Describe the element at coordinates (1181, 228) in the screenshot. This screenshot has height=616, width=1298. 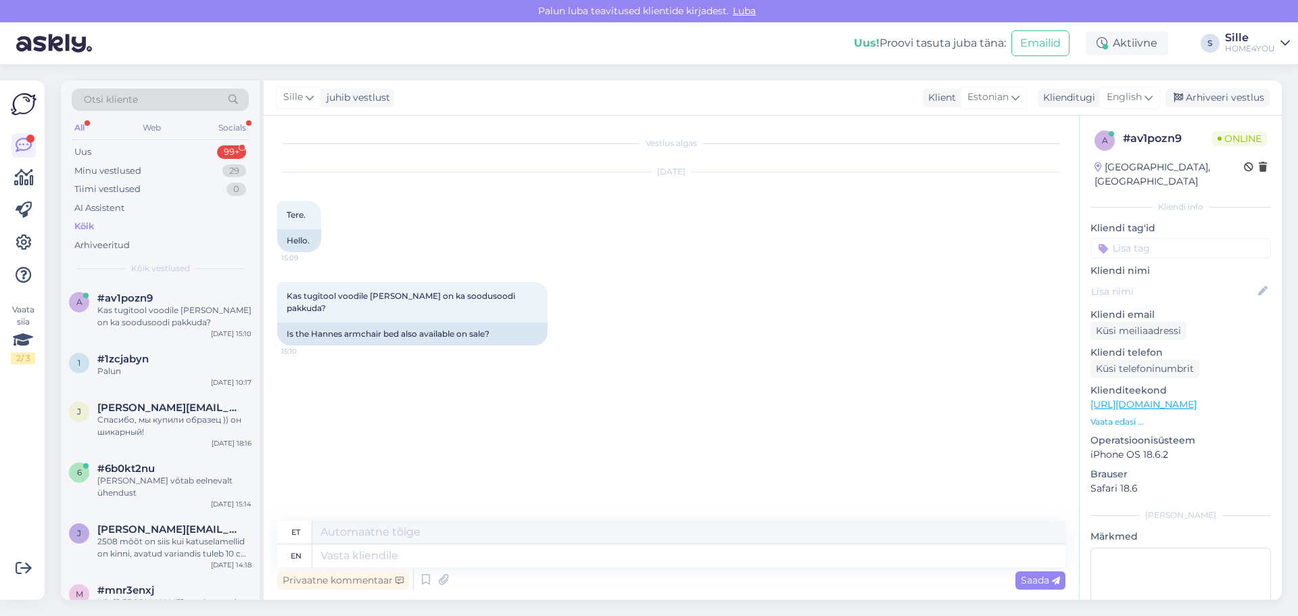
I see `p: Kliendi tag'id` at that location.